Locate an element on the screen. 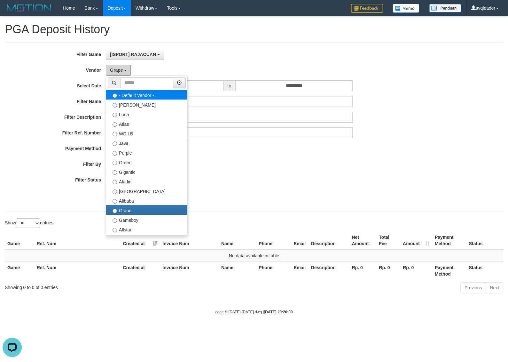 The height and width of the screenshot is (362, 508). label: Show entries is located at coordinates (29, 223).